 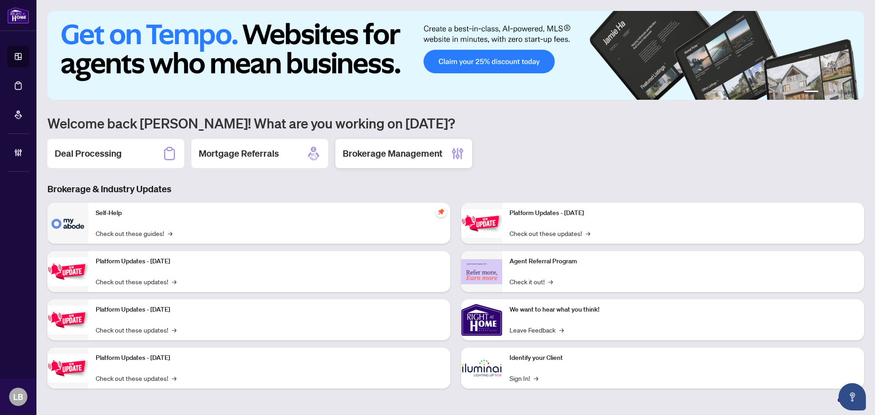 What do you see at coordinates (831, 93) in the screenshot?
I see `button: 3` at bounding box center [831, 93].